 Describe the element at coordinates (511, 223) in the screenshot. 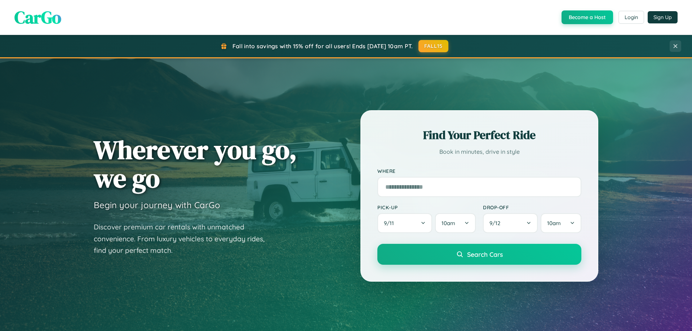

I see `button: 9/12` at that location.